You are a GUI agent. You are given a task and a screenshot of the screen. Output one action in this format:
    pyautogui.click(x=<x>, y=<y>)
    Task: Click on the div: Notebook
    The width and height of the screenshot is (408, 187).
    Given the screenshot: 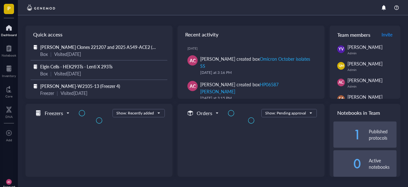 What is the action you would take?
    pyautogui.click(x=9, y=55)
    